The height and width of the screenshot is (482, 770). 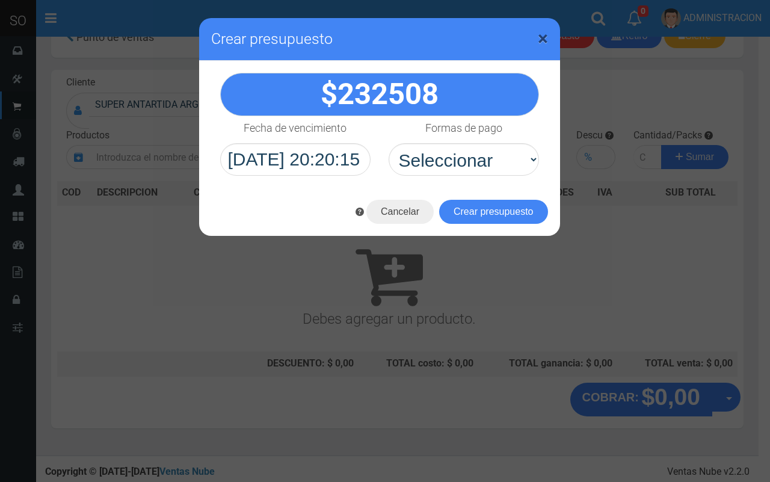 I want to click on button: Close, so click(x=542, y=38).